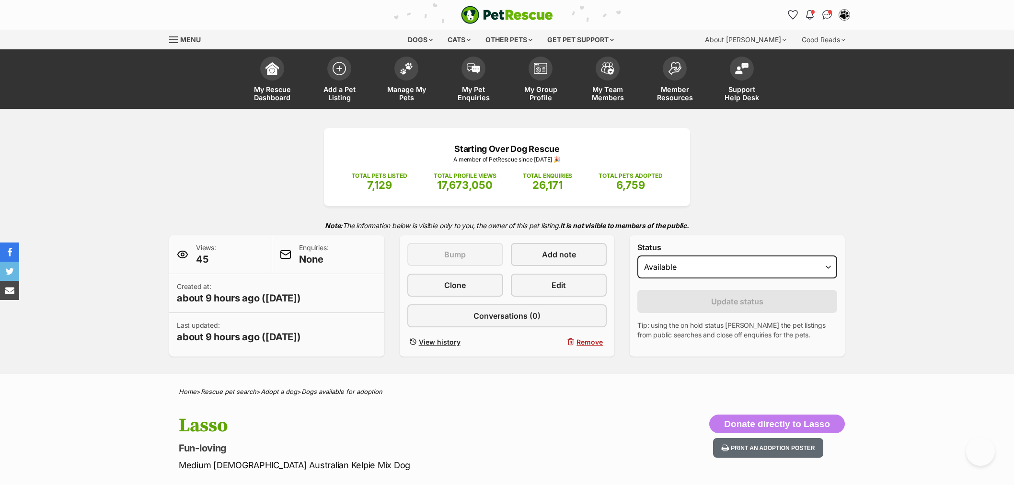 Image resolution: width=1014 pixels, height=485 pixels. Describe the element at coordinates (239, 332) in the screenshot. I see `p: Last updated:` at that location.